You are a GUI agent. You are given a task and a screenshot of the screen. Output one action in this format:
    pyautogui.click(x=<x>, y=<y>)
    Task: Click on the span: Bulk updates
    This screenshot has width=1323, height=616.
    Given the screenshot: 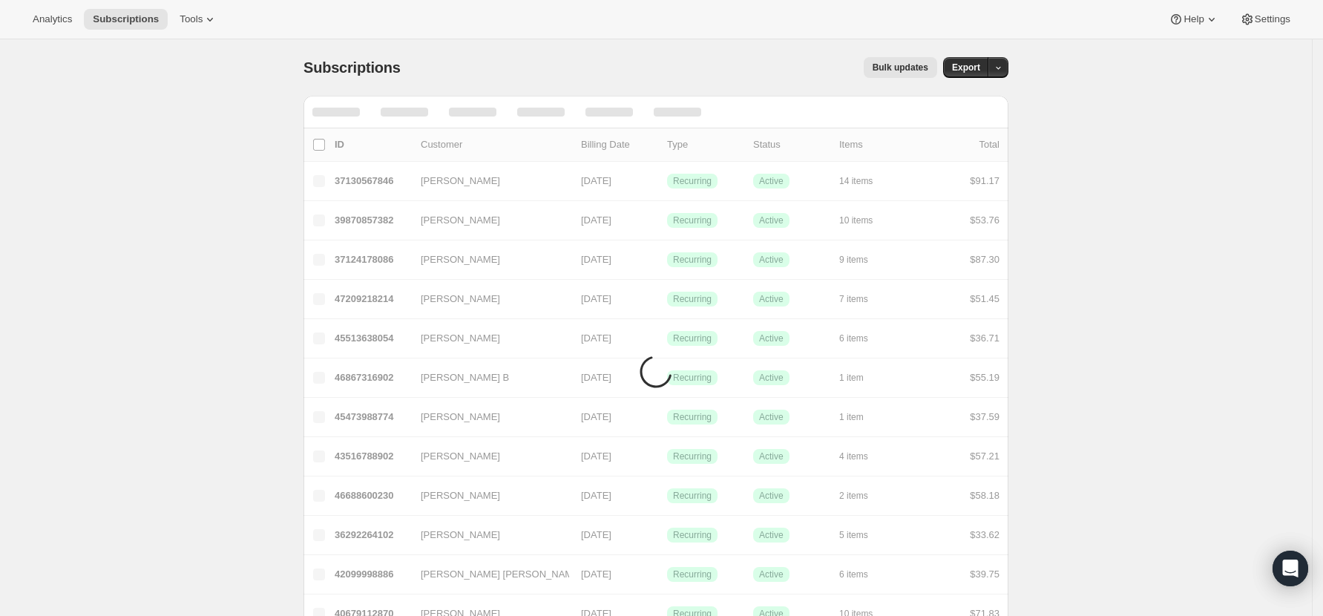 What is the action you would take?
    pyautogui.click(x=900, y=68)
    